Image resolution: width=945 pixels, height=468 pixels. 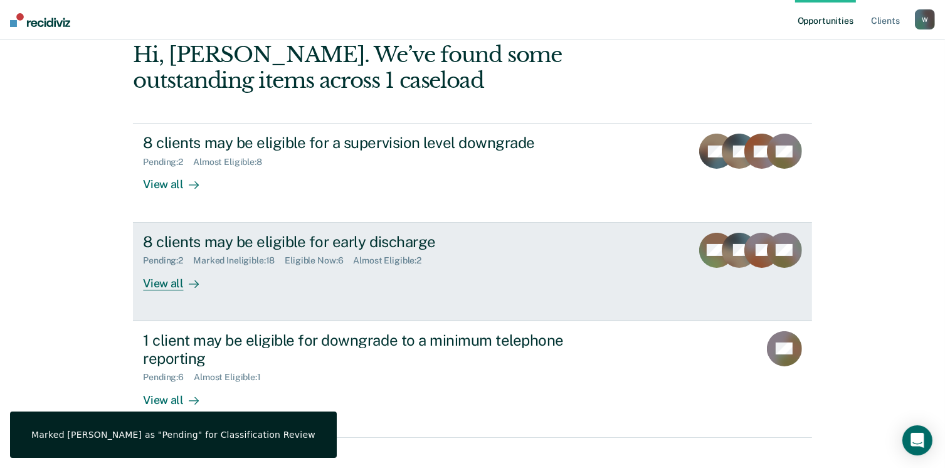 I want to click on button: W, so click(x=925, y=19).